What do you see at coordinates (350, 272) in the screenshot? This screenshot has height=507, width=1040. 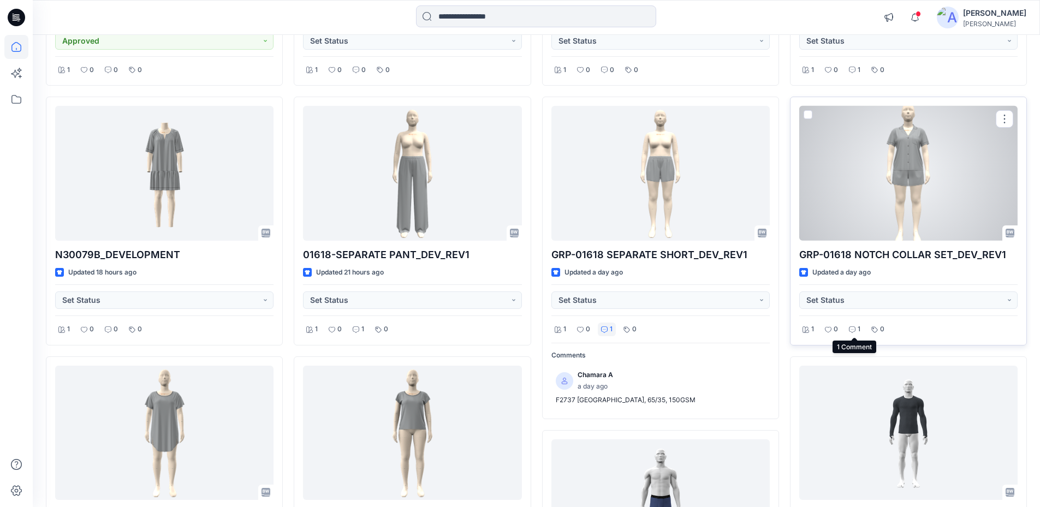 I see `p: Updated 21 hours ago` at bounding box center [350, 272].